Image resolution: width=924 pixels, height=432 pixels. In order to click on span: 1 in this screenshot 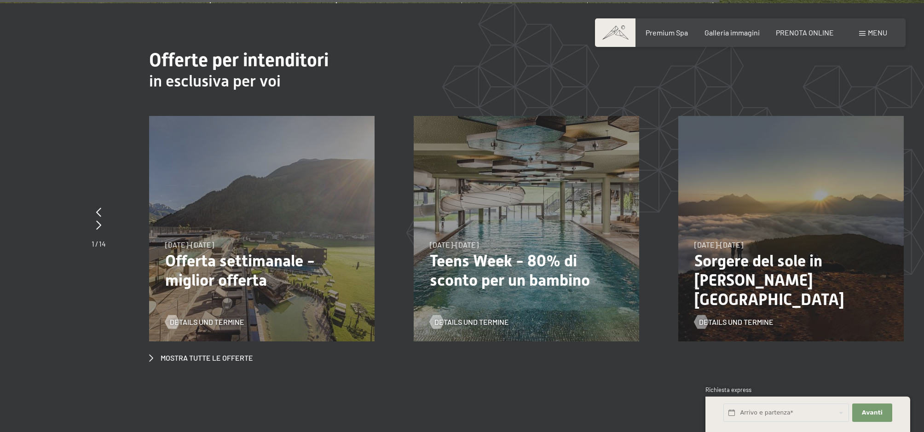, I will do `click(93, 243)`.